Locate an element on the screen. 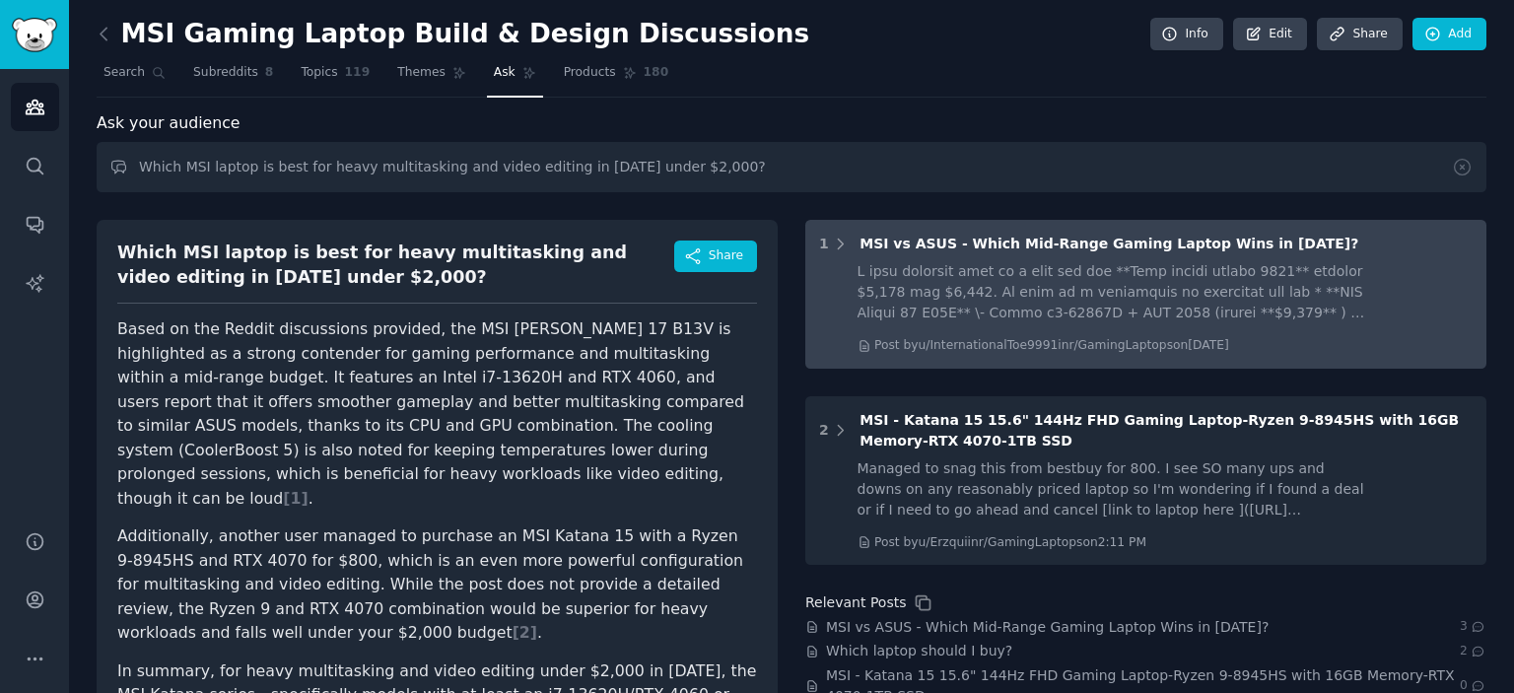 The width and height of the screenshot is (1514, 693). a: Edit is located at coordinates (1270, 35).